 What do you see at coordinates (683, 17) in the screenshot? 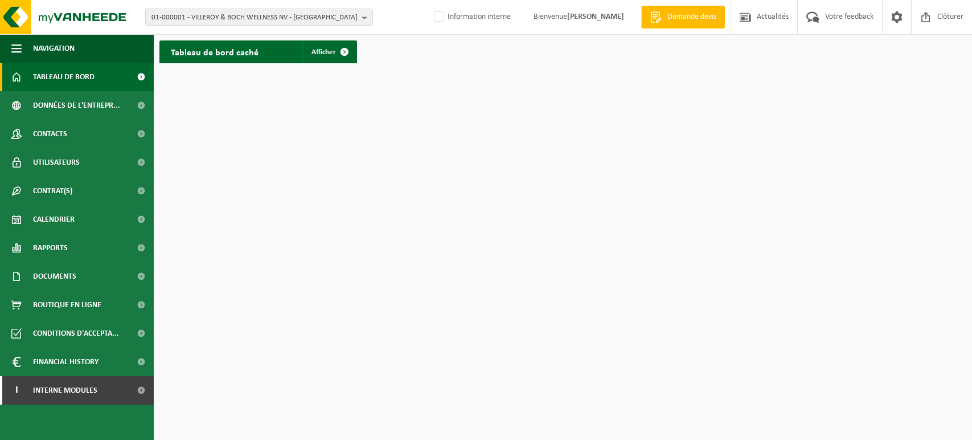
I see `a: Demande devis` at bounding box center [683, 17].